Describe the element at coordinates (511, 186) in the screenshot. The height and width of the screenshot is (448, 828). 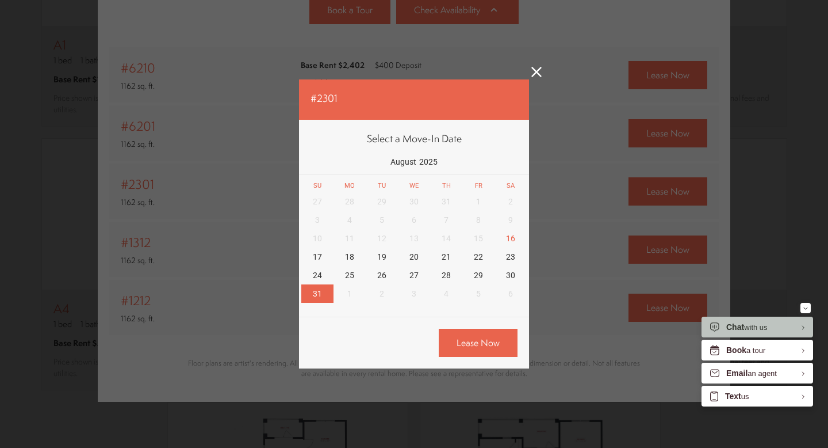
I see `div: Sa` at that location.